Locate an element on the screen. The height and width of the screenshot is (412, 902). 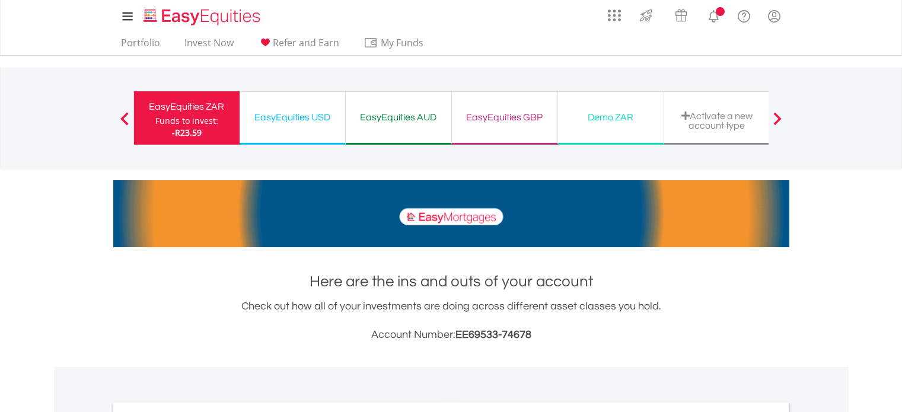
div: Demo ZAR is located at coordinates (611, 117).